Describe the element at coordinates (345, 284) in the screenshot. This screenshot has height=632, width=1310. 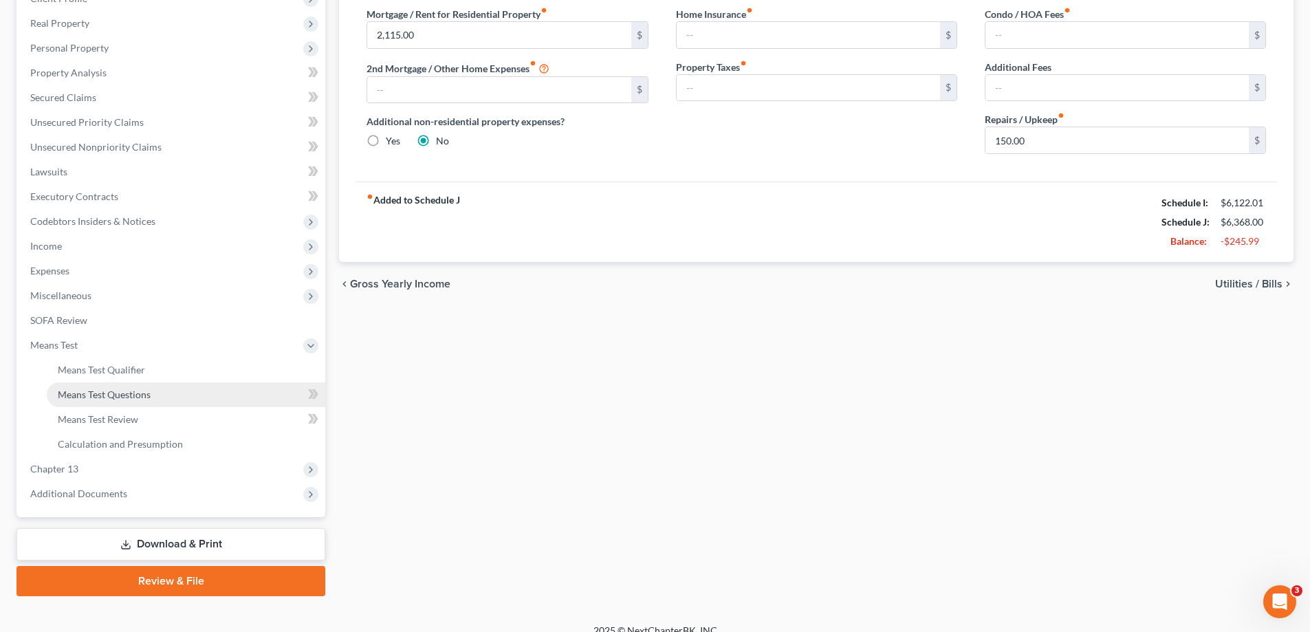
I see `i: chevron_left` at that location.